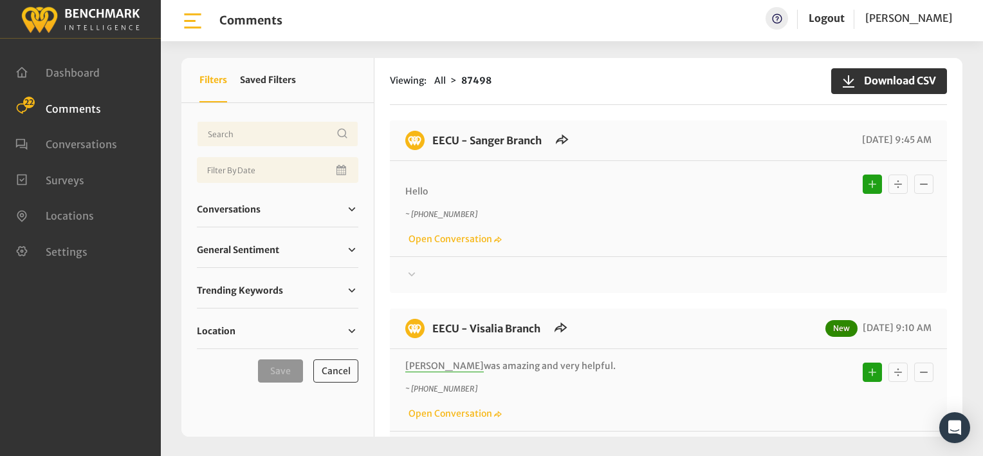 The image size is (983, 456). Describe the element at coordinates (408, 80) in the screenshot. I see `span: Viewing:` at that location.